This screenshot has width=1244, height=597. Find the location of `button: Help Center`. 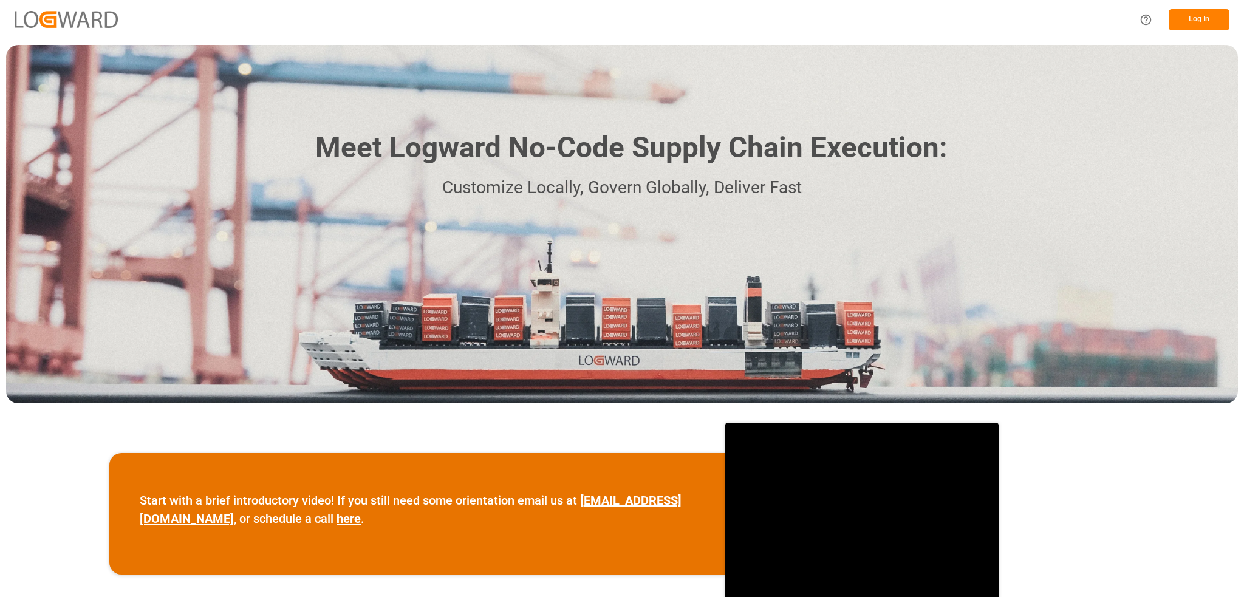

button: Help Center is located at coordinates (1146, 19).